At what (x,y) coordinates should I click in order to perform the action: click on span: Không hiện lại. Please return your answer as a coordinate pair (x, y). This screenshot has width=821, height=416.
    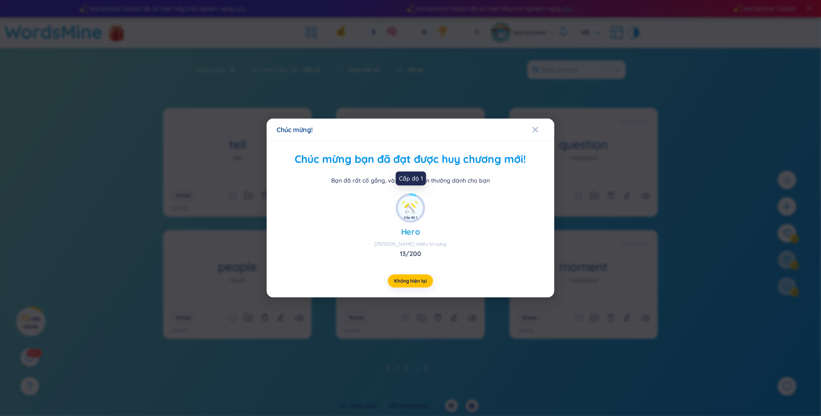
    Looking at the image, I should click on (410, 281).